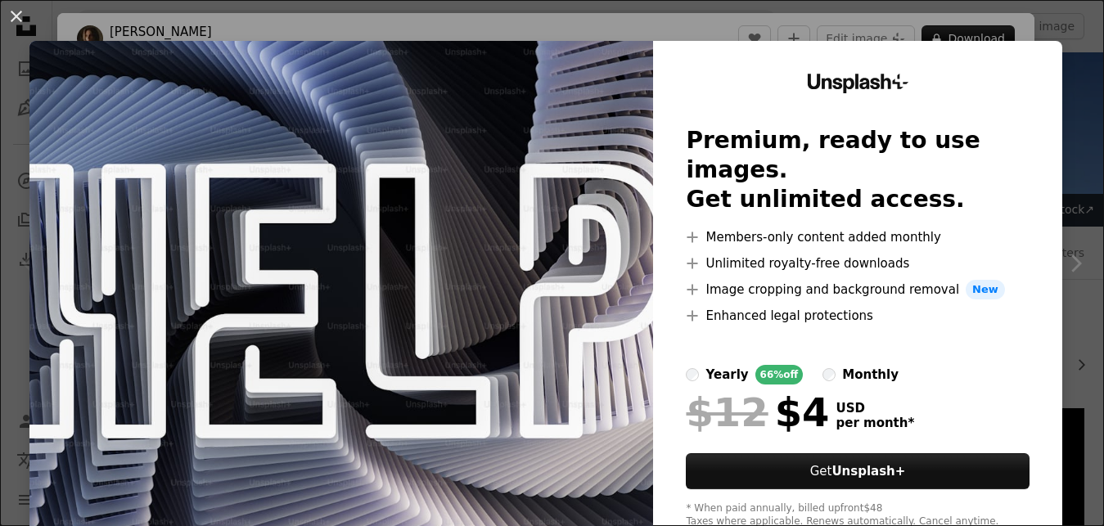 The image size is (1104, 526). I want to click on li: Enhanced legal protections, so click(857, 316).